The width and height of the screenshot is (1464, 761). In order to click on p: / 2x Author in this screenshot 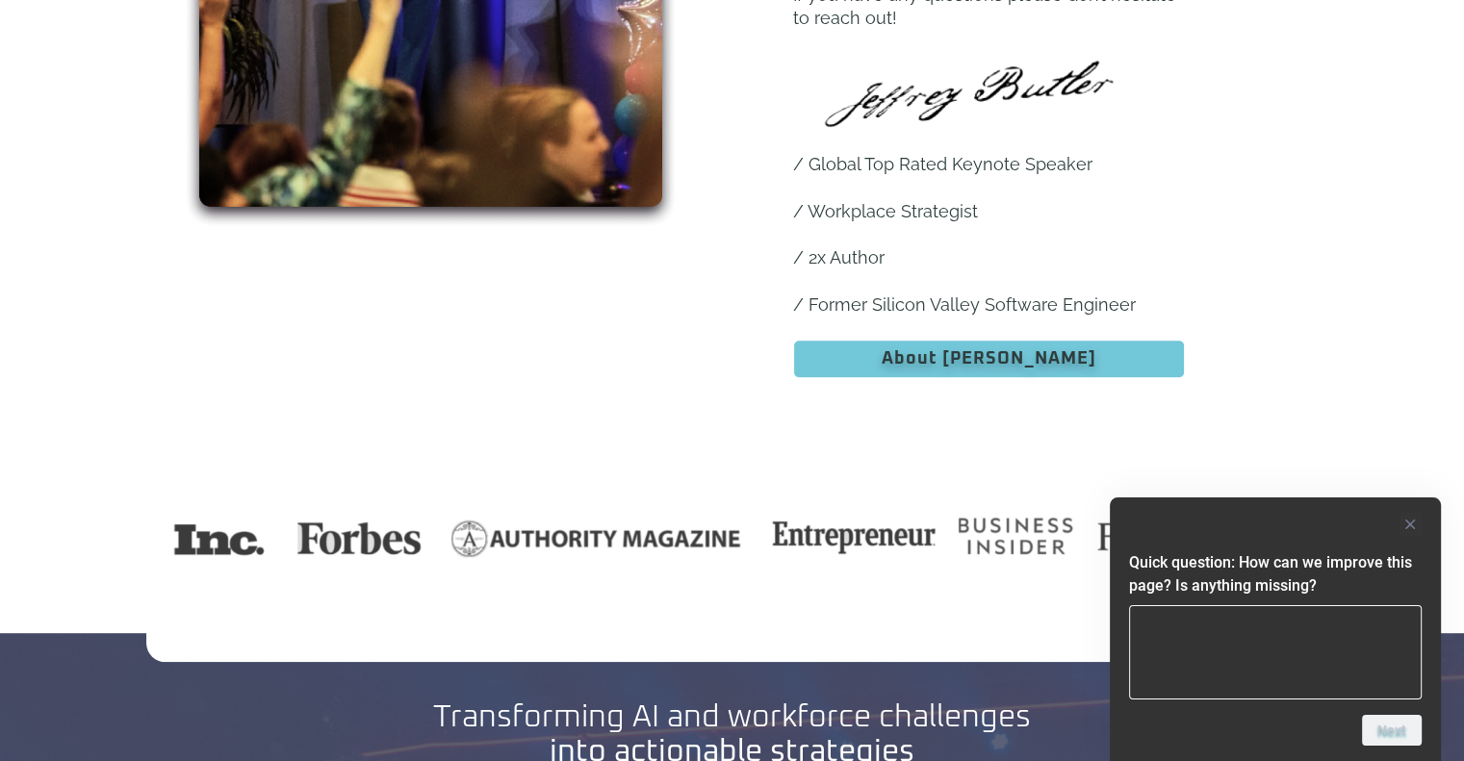, I will do `click(989, 258)`.